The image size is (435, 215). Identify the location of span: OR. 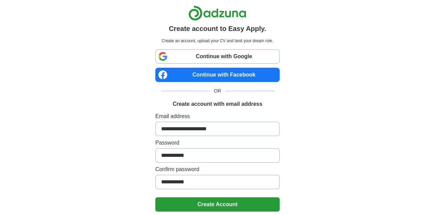
(217, 91).